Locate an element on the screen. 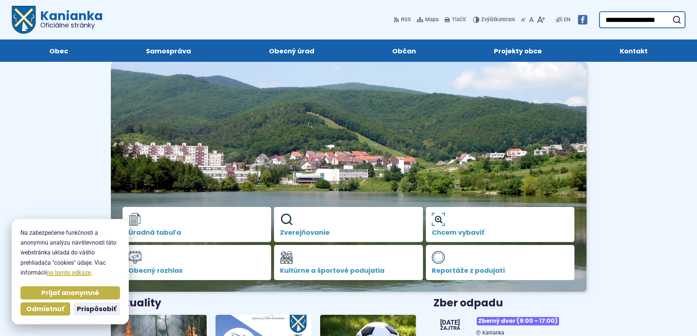 The width and height of the screenshot is (697, 336). h3: Aktuality is located at coordinates (136, 303).